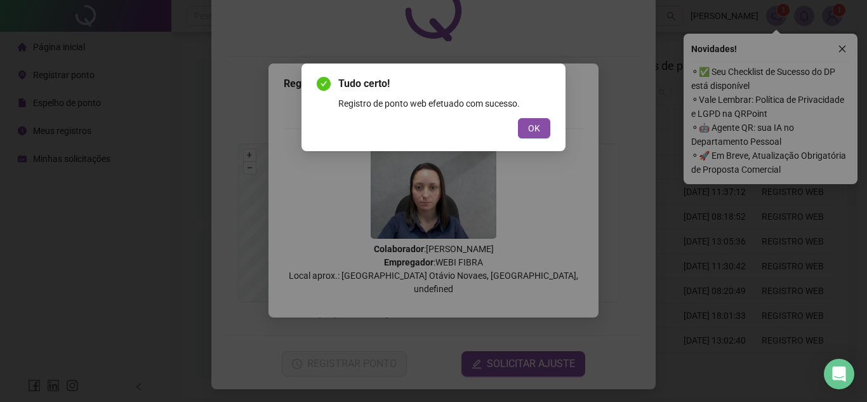 The width and height of the screenshot is (867, 402). Describe the element at coordinates (444, 84) in the screenshot. I see `span: Tudo certo!` at that location.